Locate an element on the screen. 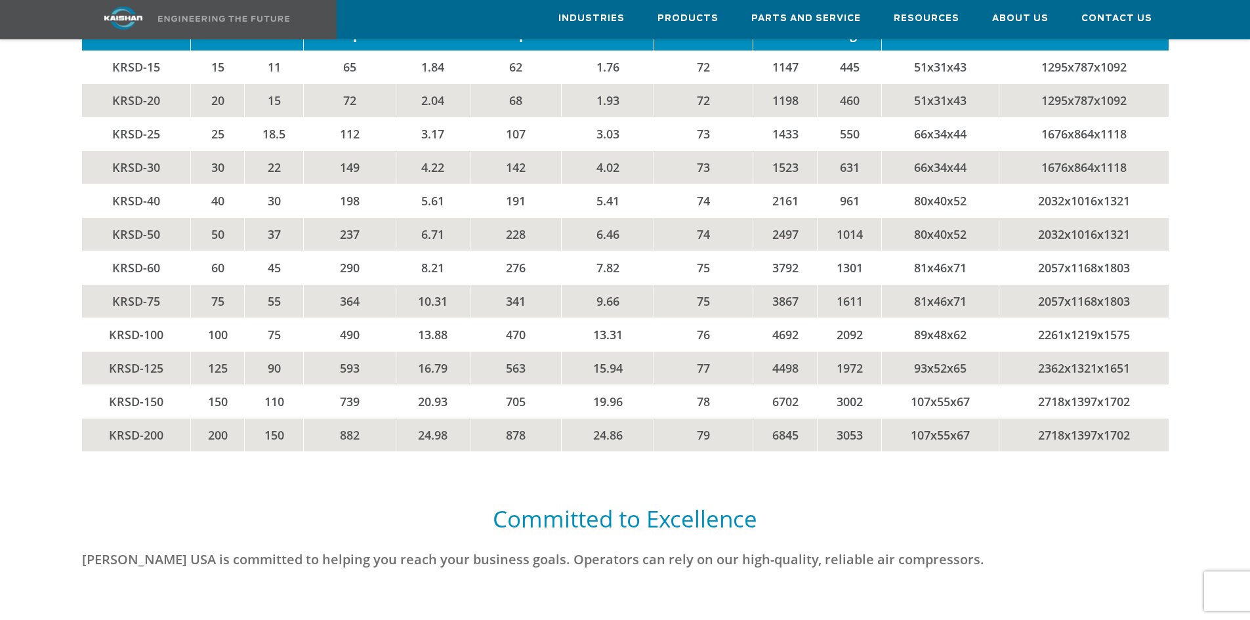  td: 18.5 is located at coordinates (274, 133).